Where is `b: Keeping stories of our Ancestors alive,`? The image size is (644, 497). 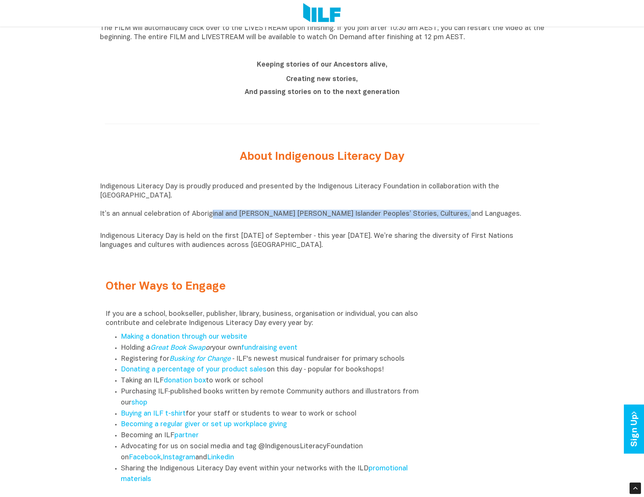
b: Keeping stories of our Ancestors alive, is located at coordinates (322, 65).